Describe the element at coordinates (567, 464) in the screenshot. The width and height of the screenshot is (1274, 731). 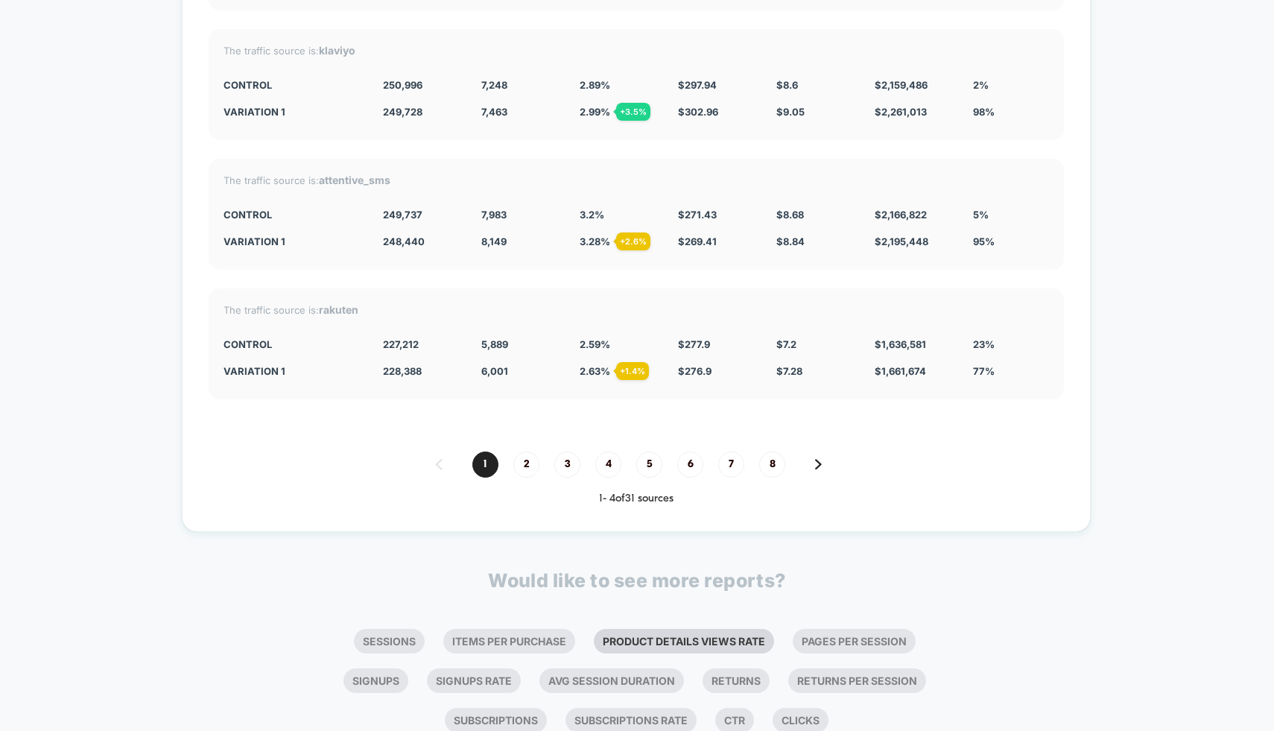
I see `span: 3` at that location.